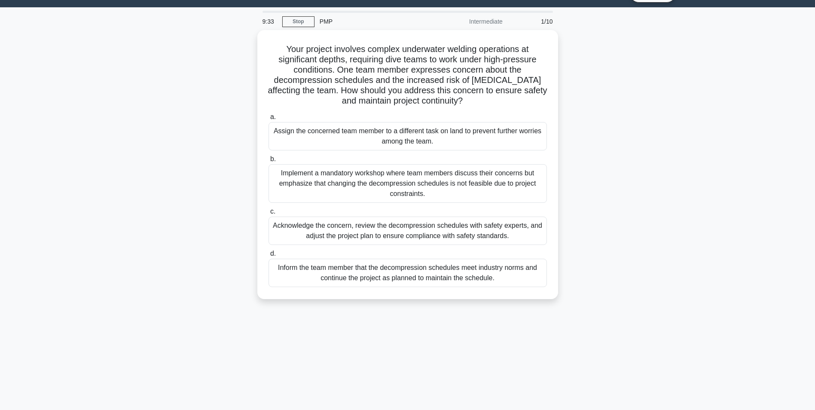 This screenshot has height=410, width=815. What do you see at coordinates (533, 21) in the screenshot?
I see `div: 1/10` at bounding box center [533, 21].